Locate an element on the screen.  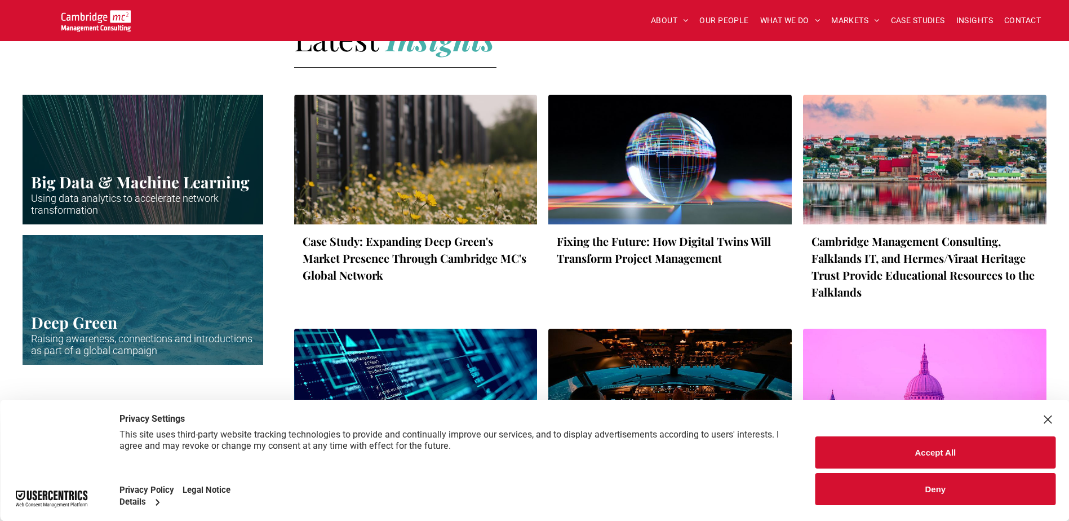
a: Crystal ball on a neon floor, digital transformation is located at coordinates (670, 160).